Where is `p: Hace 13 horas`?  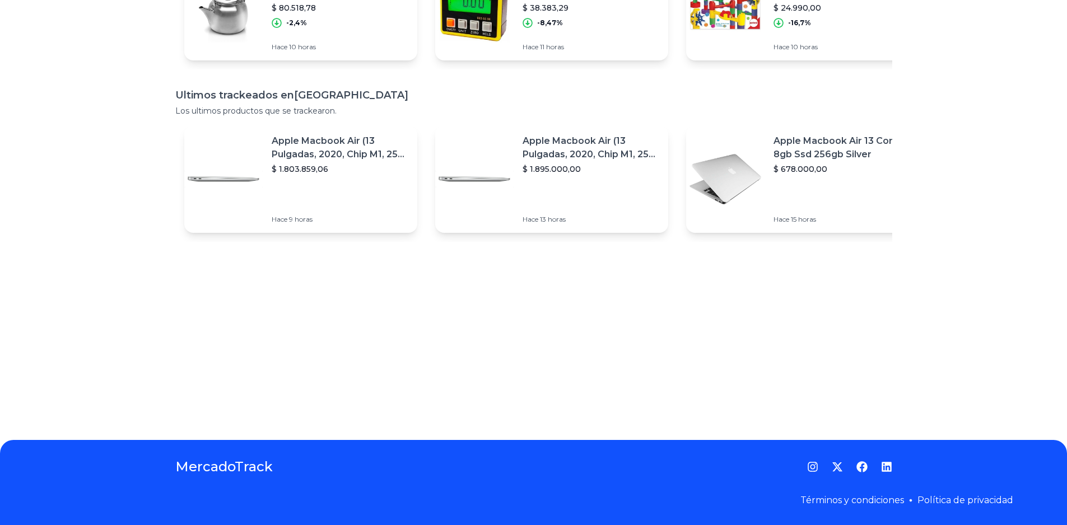
p: Hace 13 horas is located at coordinates (591, 220).